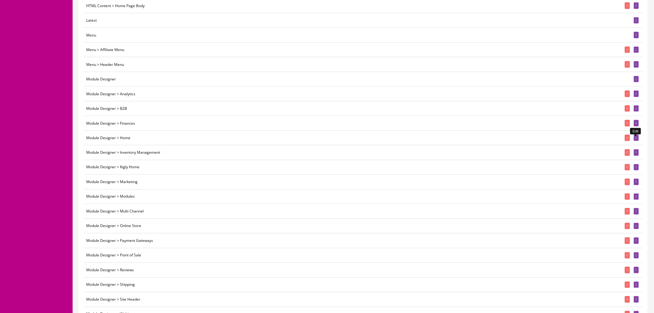 The width and height of the screenshot is (654, 313). What do you see at coordinates (302, 123) in the screenshot?
I see `td: Module Designer > Finances` at bounding box center [302, 123].